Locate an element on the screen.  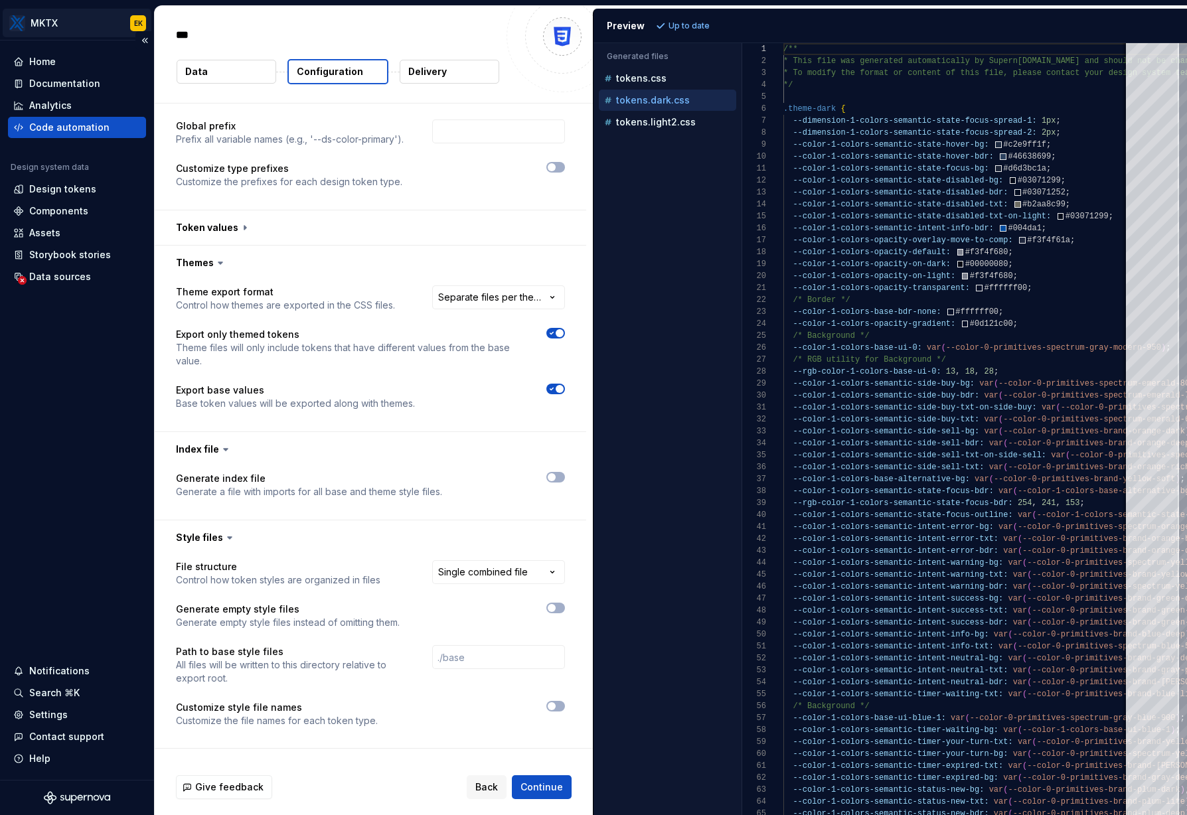
span: --rgb-color-1-colors-base-ui-0: is located at coordinates (866, 372).